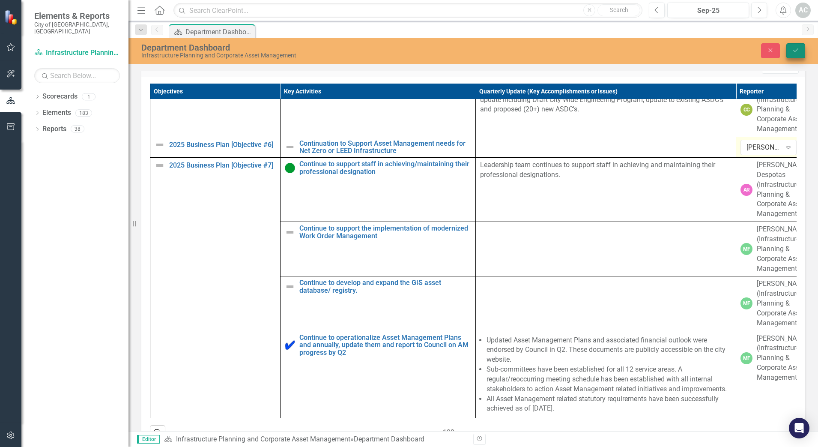 This screenshot has width=818, height=447. Describe the element at coordinates (77, 16) in the screenshot. I see `span: Elements & Reports` at that location.